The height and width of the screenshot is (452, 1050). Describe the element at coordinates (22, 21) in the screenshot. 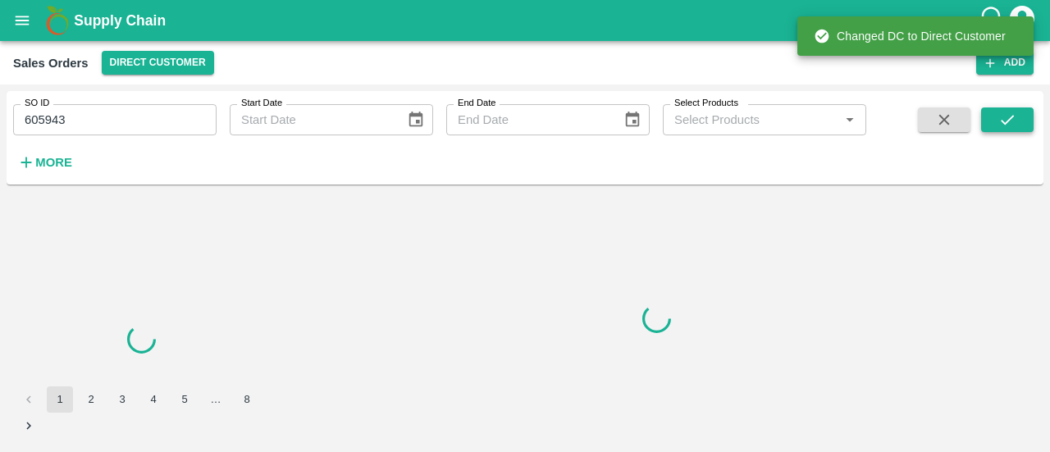

I see `button: open drawer` at that location.